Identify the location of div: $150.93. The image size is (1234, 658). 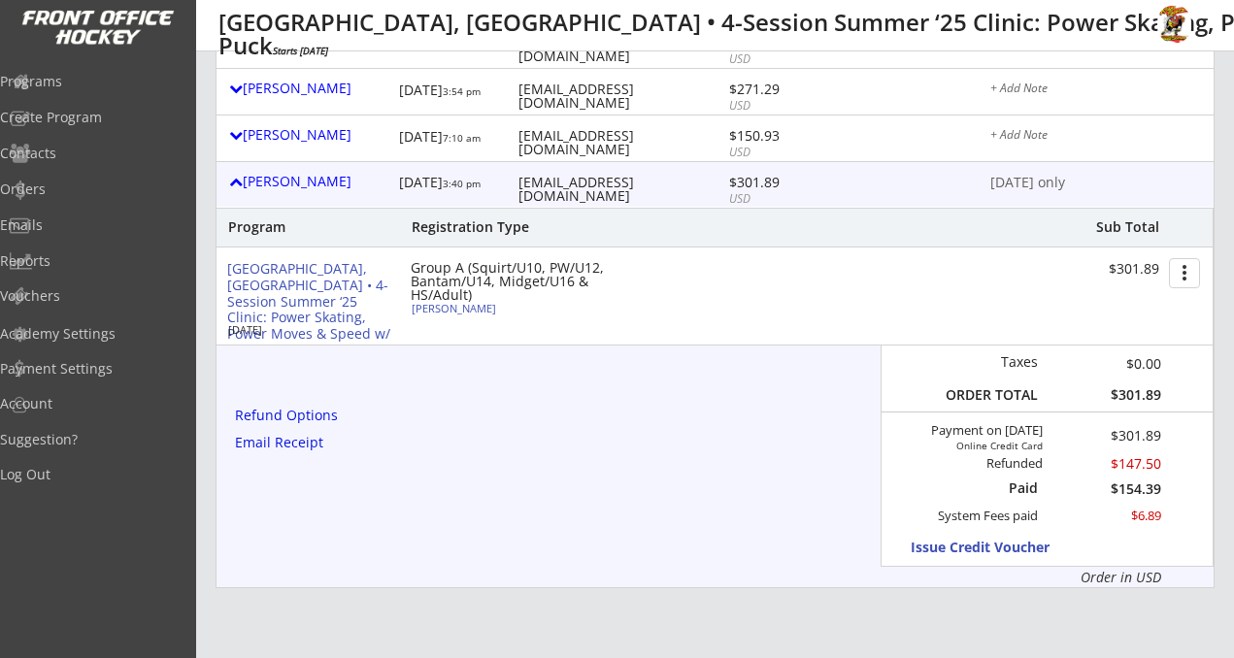
(782, 136).